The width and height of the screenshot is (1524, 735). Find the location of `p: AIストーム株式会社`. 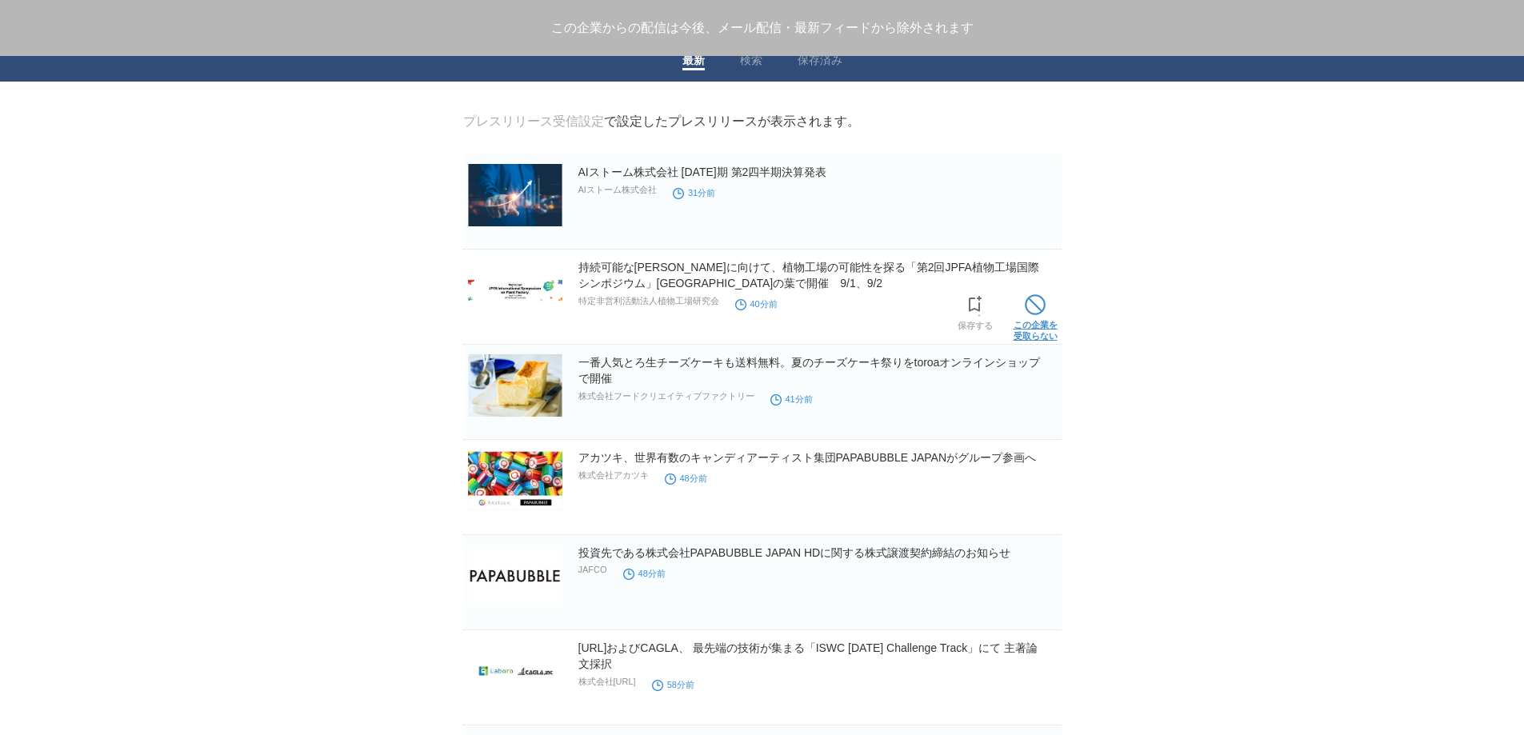

p: AIストーム株式会社 is located at coordinates (618, 190).